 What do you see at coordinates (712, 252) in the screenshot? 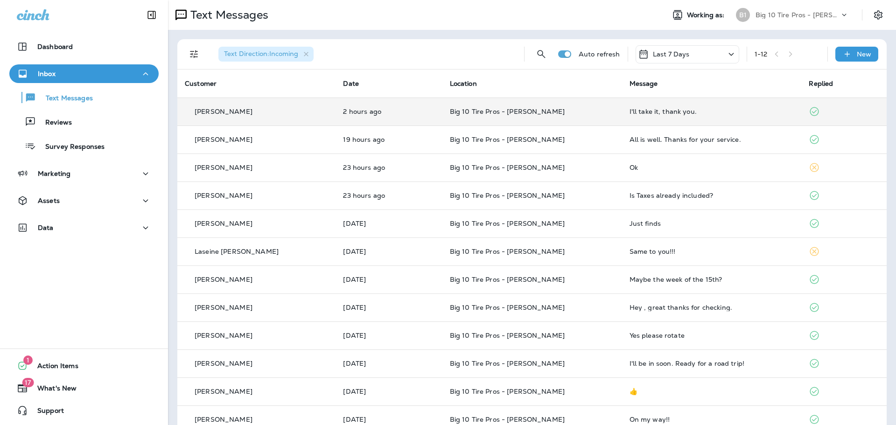
I see `div: Same to you!!!` at bounding box center [712, 252].